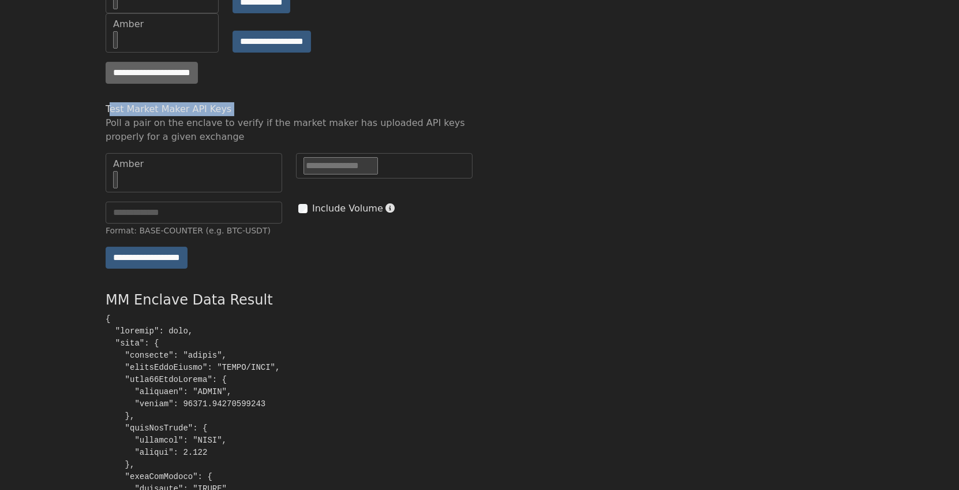 Image resolution: width=959 pixels, height=490 pixels. What do you see at coordinates (348, 208) in the screenshot?
I see `label: Include Volume` at bounding box center [348, 208].